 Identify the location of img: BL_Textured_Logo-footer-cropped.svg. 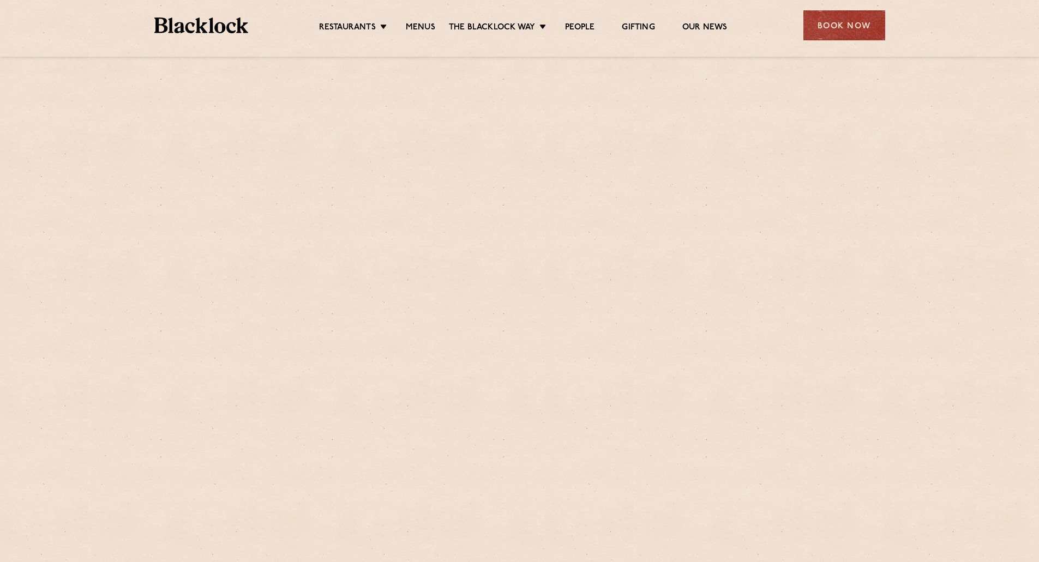
(201, 25).